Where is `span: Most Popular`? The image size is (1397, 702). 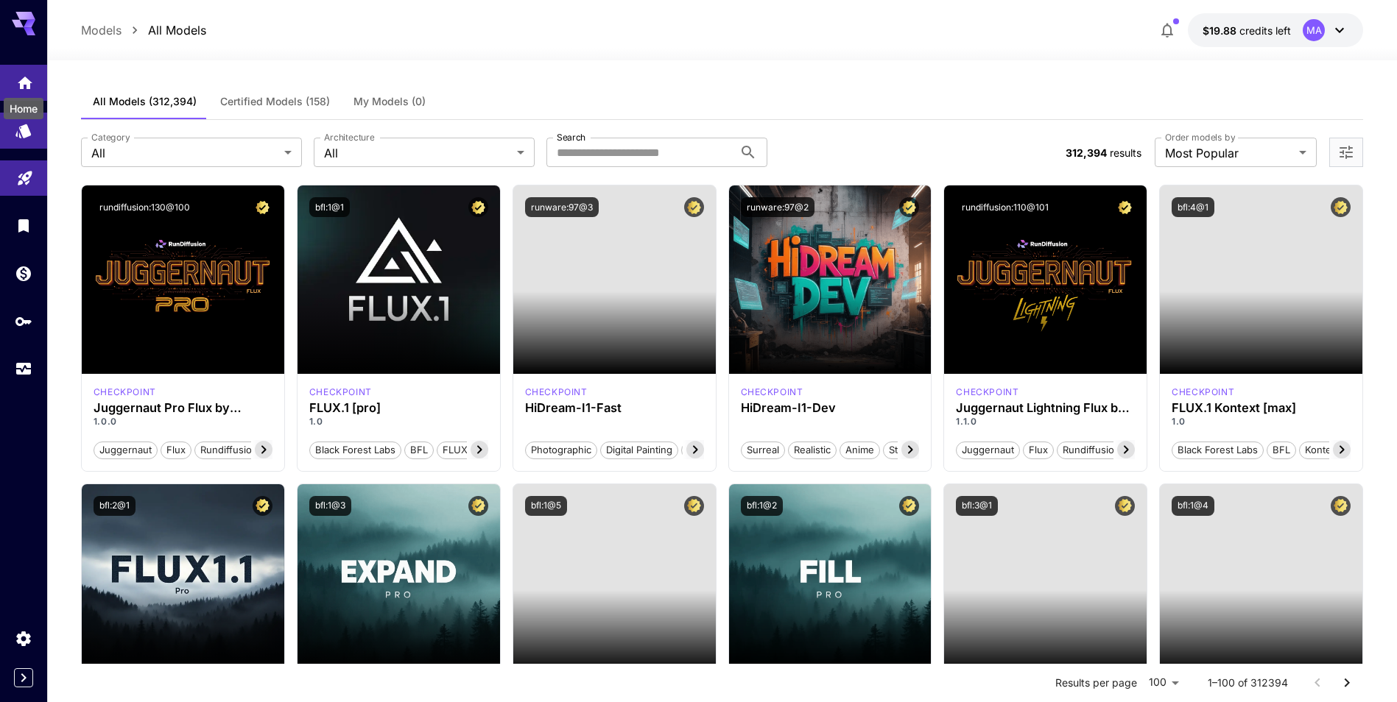 span: Most Popular is located at coordinates (1229, 153).